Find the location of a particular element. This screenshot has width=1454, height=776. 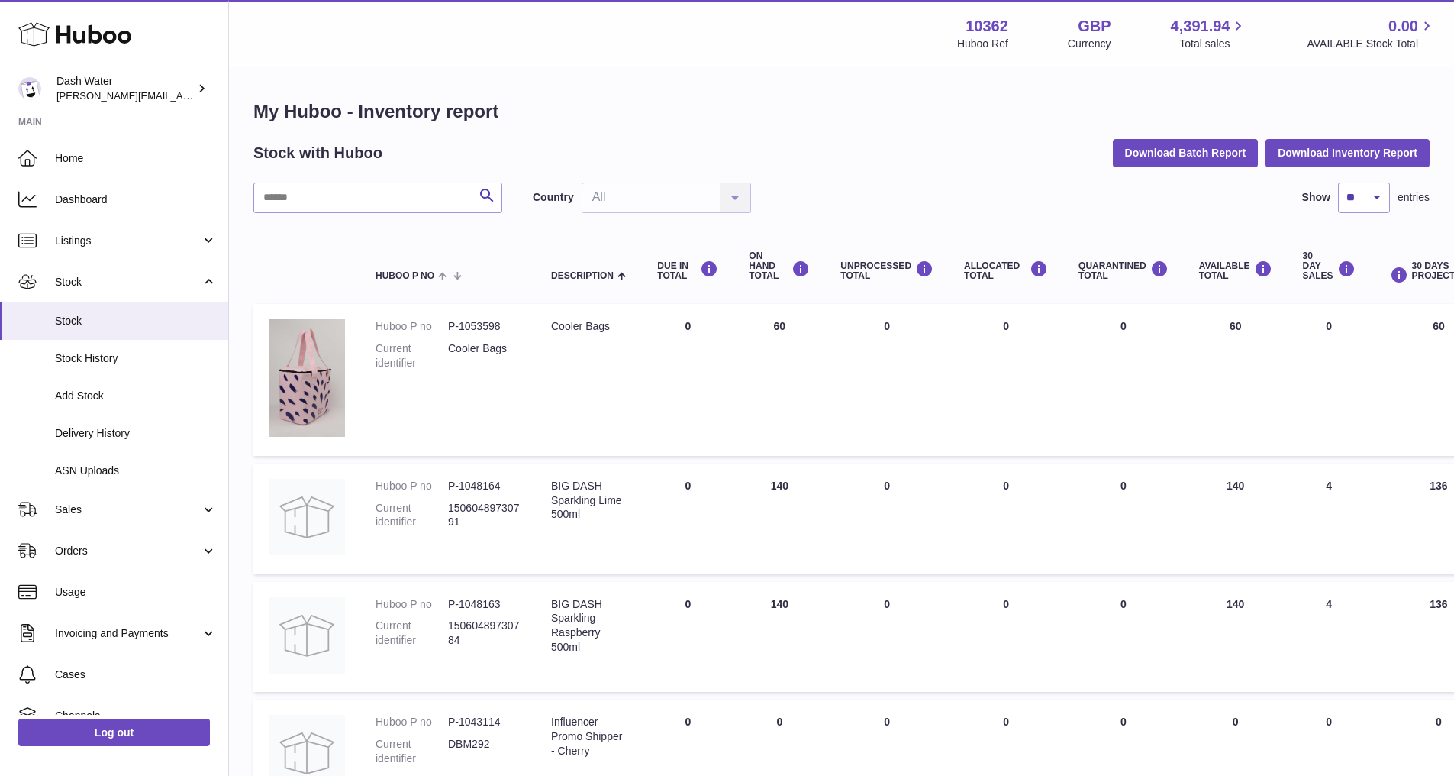

span: Sales is located at coordinates (127, 509).